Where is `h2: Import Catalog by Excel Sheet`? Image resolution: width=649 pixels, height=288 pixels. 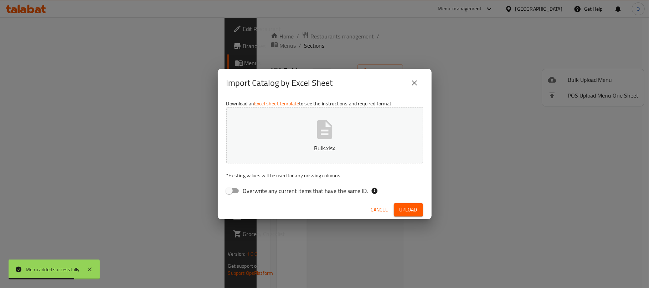 h2: Import Catalog by Excel Sheet is located at coordinates (280, 83).